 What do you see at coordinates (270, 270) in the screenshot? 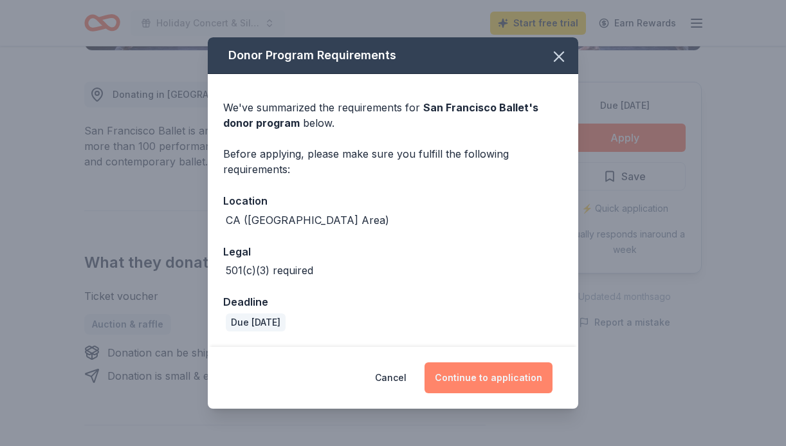
I see `div: 501(c)(3) required` at bounding box center [270, 270].